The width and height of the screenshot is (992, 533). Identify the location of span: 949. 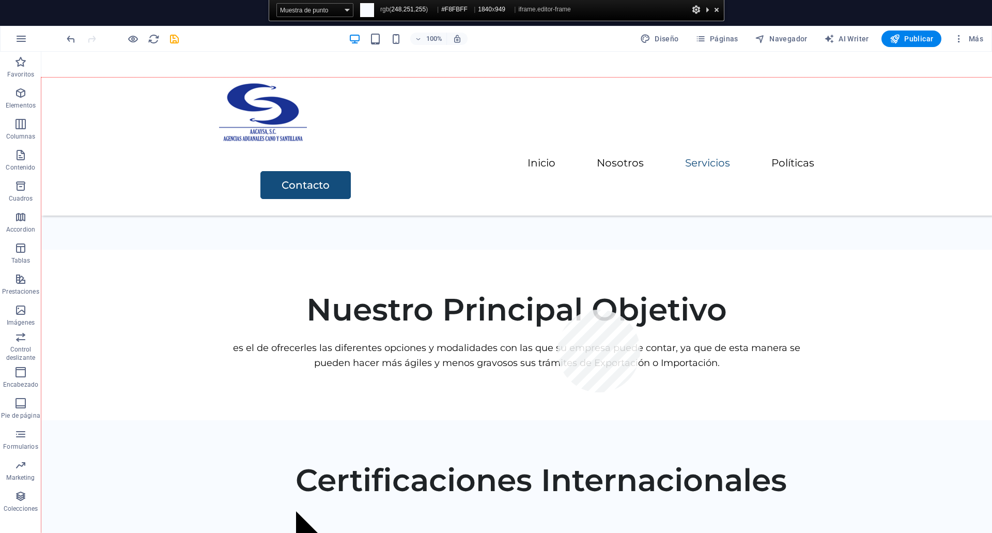
(500, 9).